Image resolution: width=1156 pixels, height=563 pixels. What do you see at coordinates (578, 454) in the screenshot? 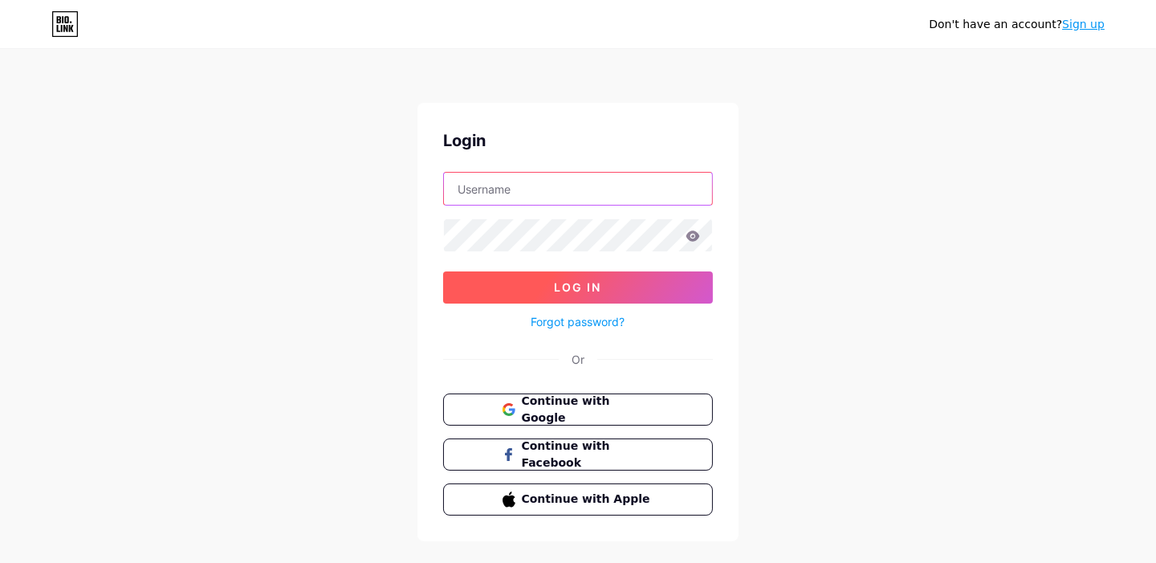
I see `button: Continue with Facebook` at bounding box center [578, 454].